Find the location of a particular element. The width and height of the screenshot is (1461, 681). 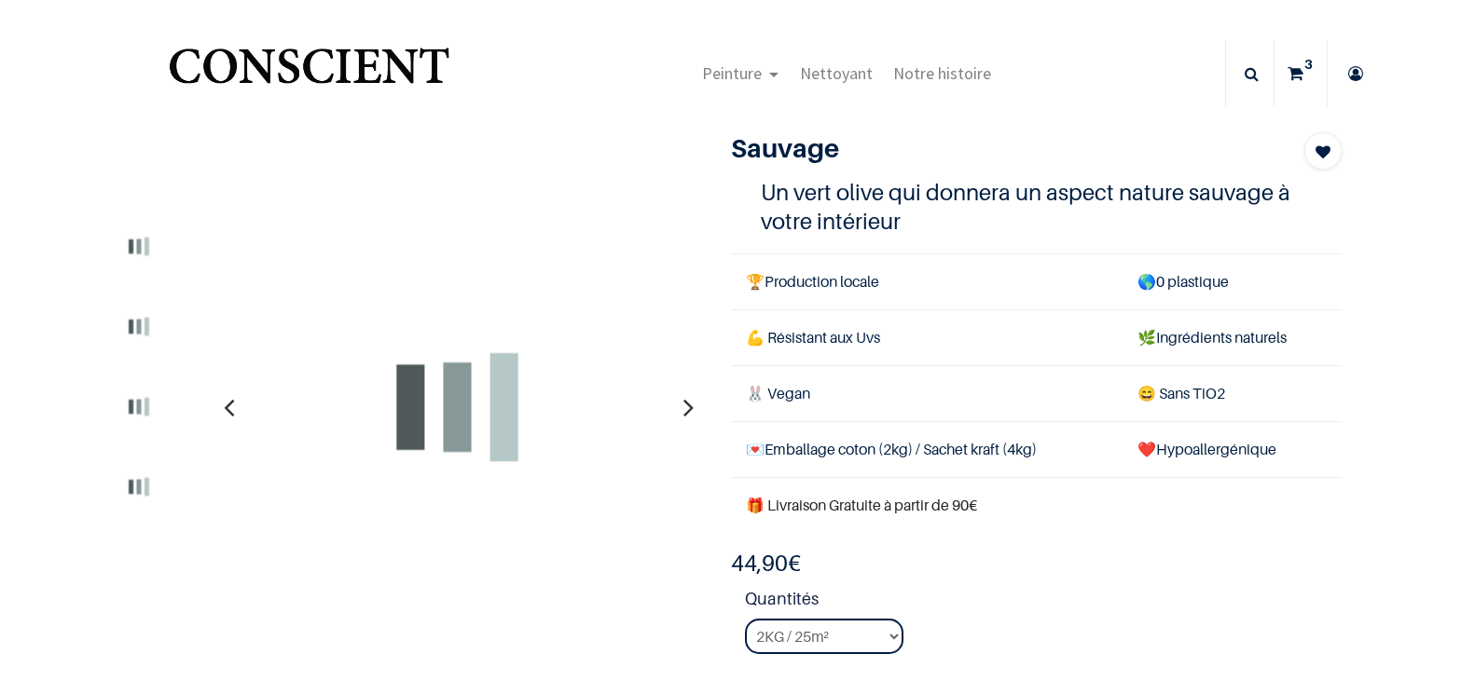

strong: Quantités is located at coordinates (1043, 602).